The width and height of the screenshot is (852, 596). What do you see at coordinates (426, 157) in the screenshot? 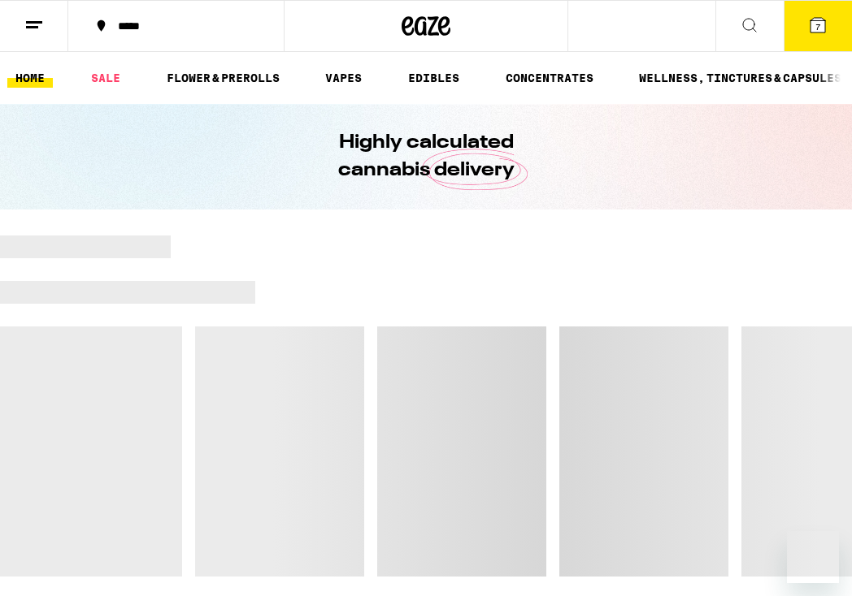
I see `h1: Highly calculated cannabis delivery` at bounding box center [426, 157].